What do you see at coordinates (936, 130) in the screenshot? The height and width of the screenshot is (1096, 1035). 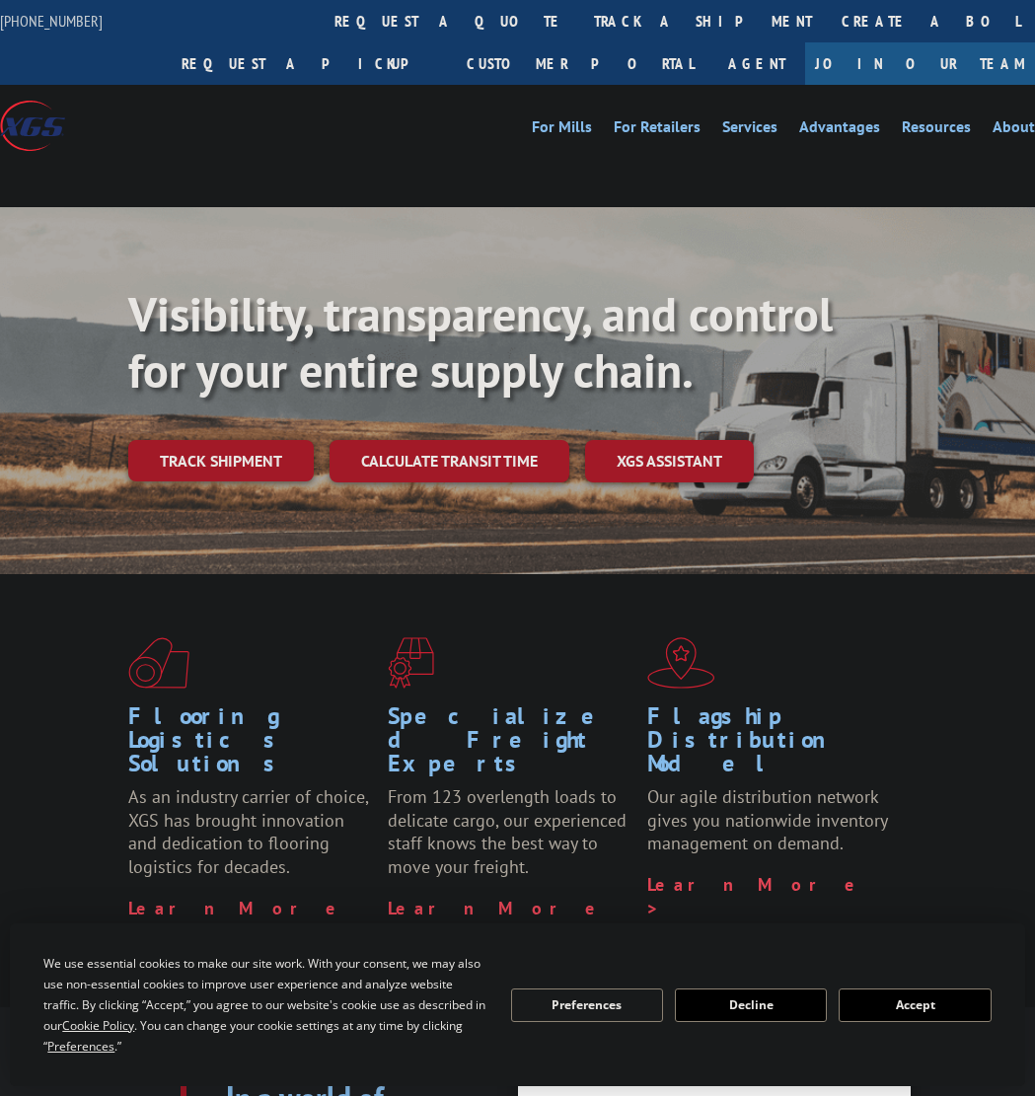 I see `a: Resources` at bounding box center [936, 130].